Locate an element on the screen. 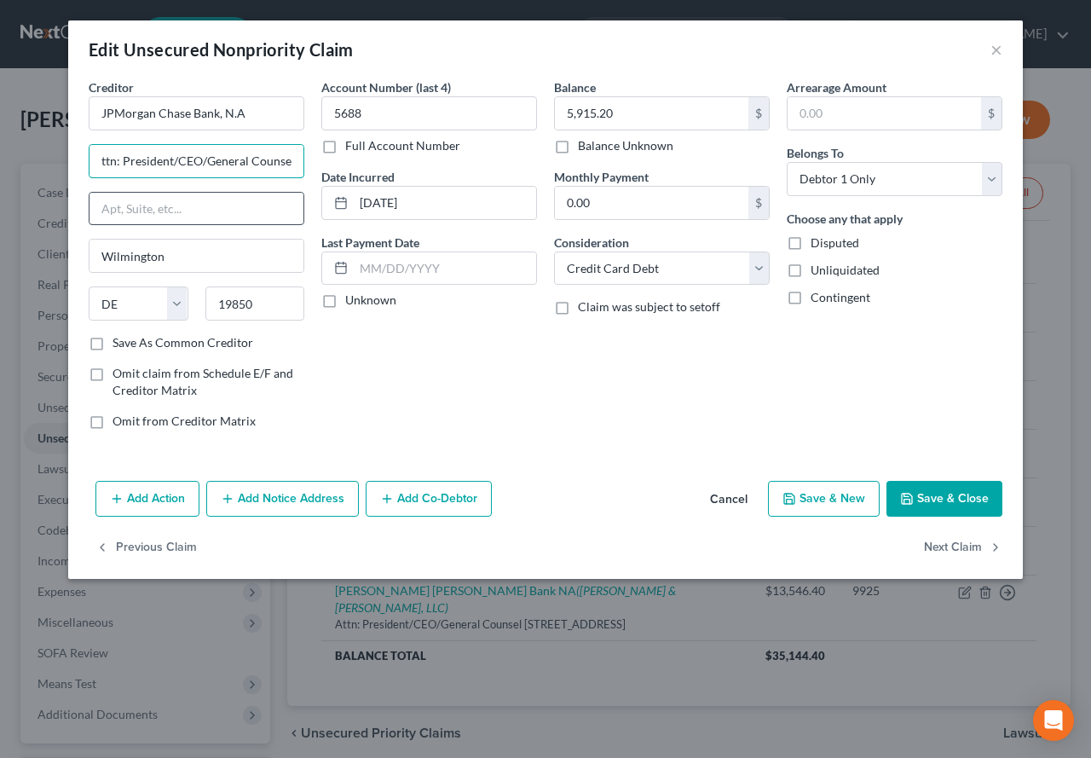  button: Save & New is located at coordinates (824, 499).